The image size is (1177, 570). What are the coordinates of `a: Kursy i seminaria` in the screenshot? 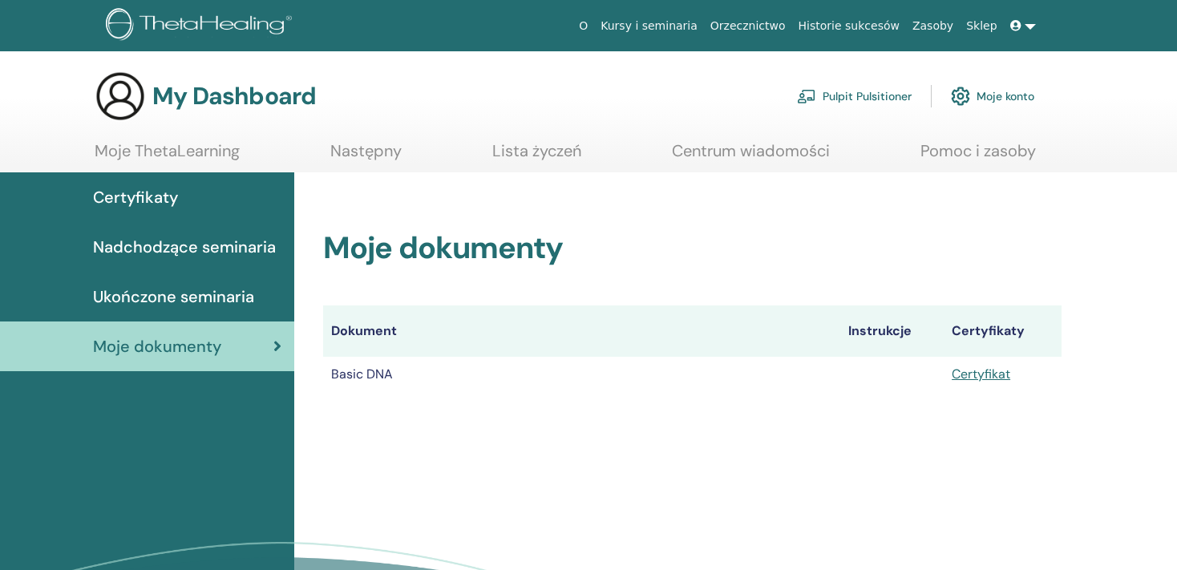 It's located at (649, 26).